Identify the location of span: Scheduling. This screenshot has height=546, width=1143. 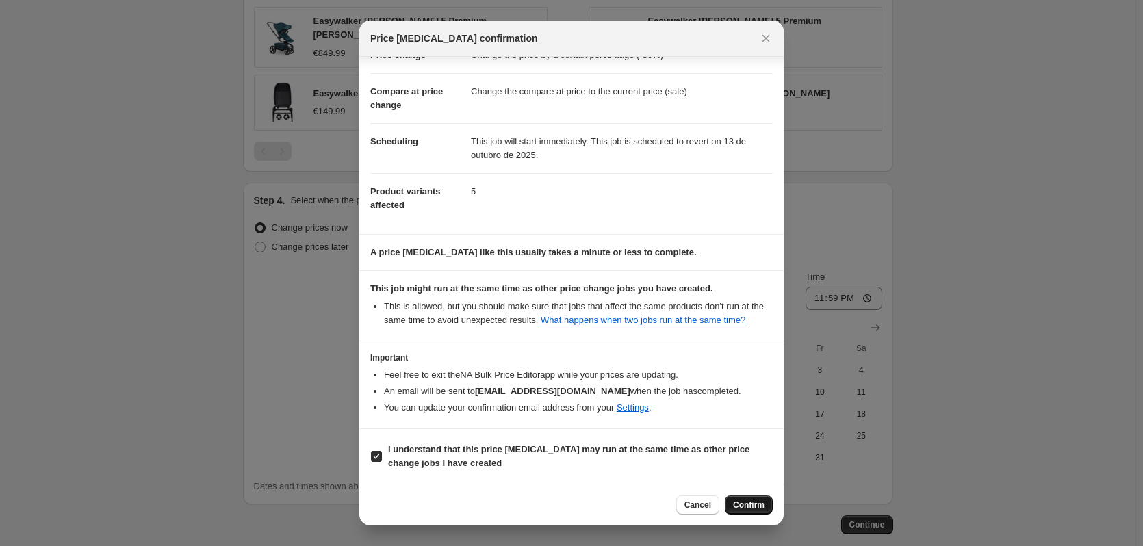
(394, 141).